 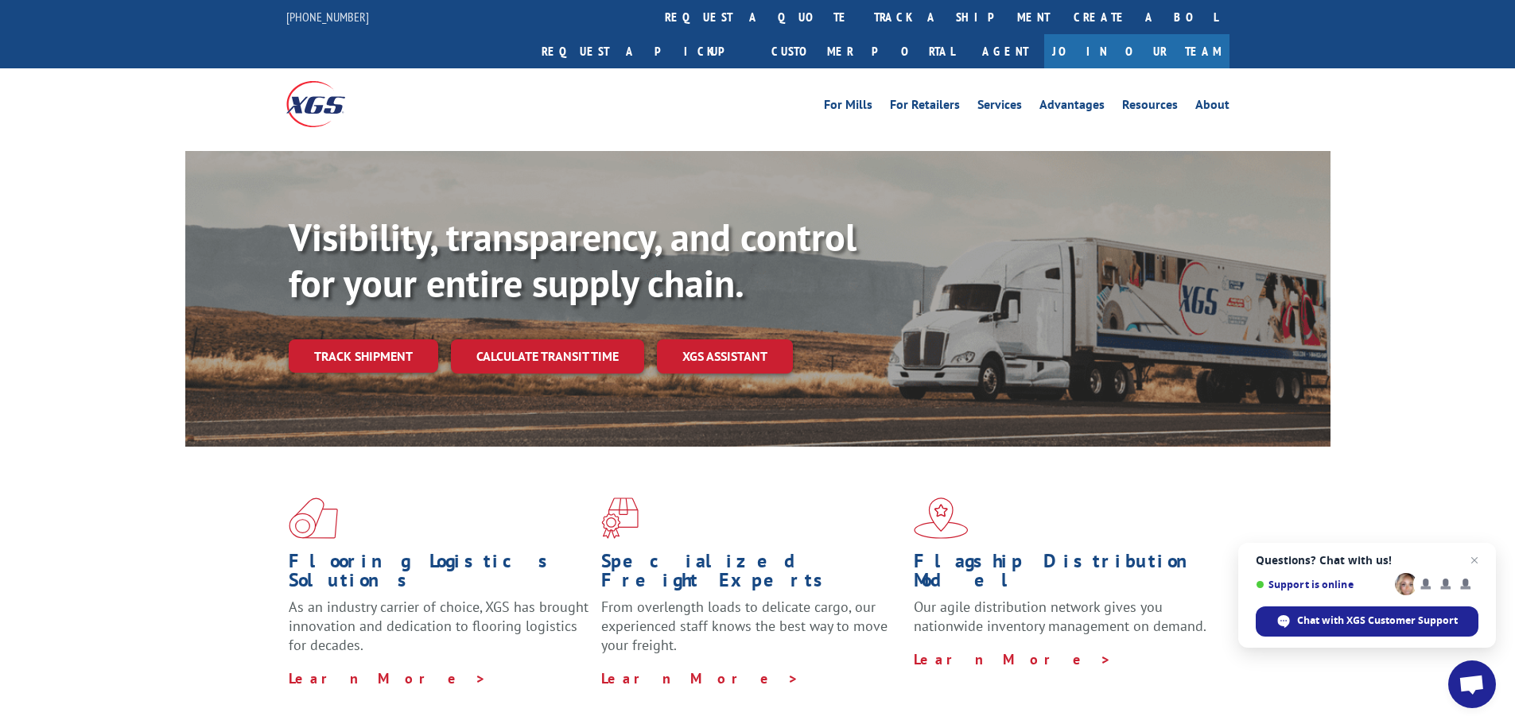 I want to click on a: Agent, so click(x=1005, y=51).